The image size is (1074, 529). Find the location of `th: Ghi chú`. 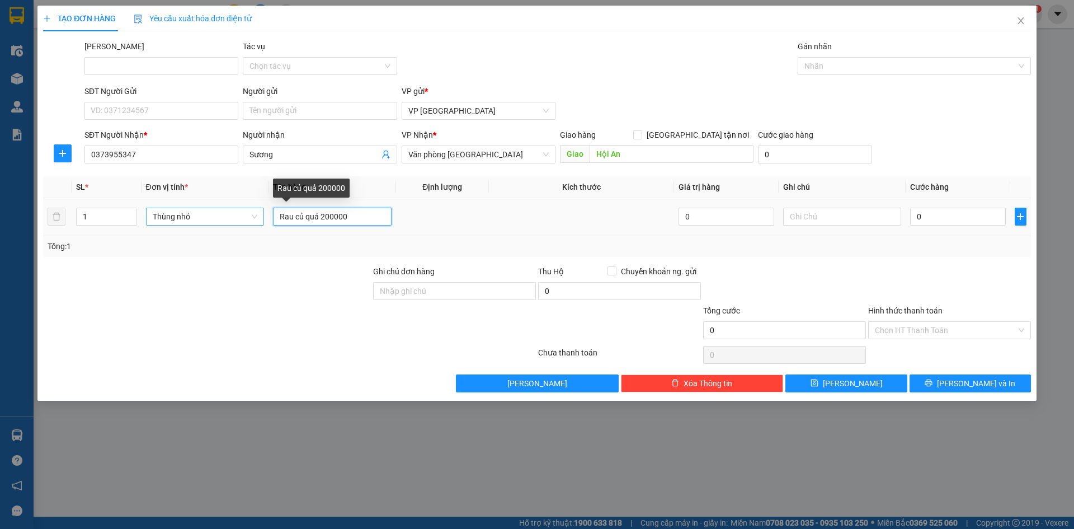

th: Ghi chú is located at coordinates (843, 187).